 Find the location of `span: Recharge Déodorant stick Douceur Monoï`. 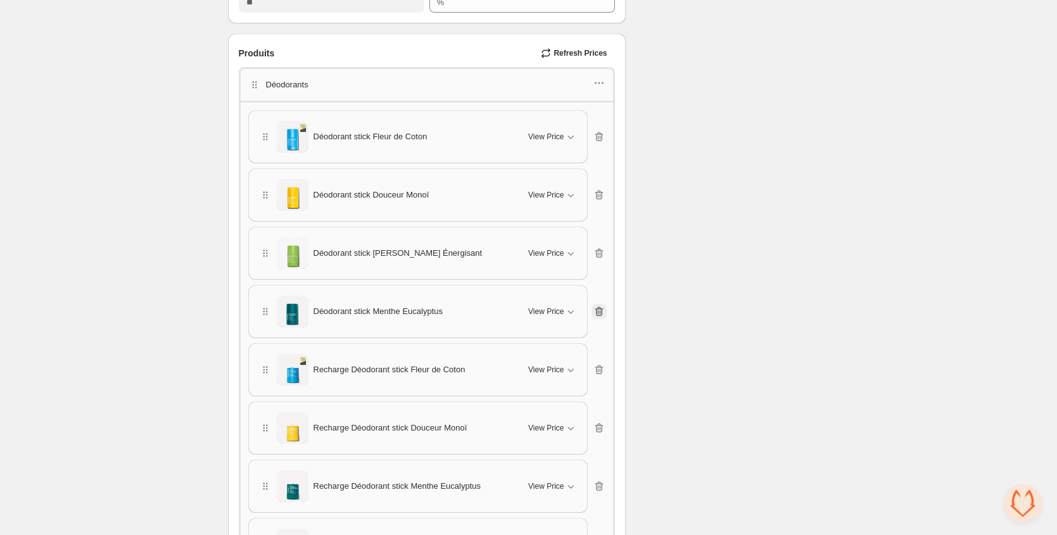

span: Recharge Déodorant stick Douceur Monoï is located at coordinates (390, 428).